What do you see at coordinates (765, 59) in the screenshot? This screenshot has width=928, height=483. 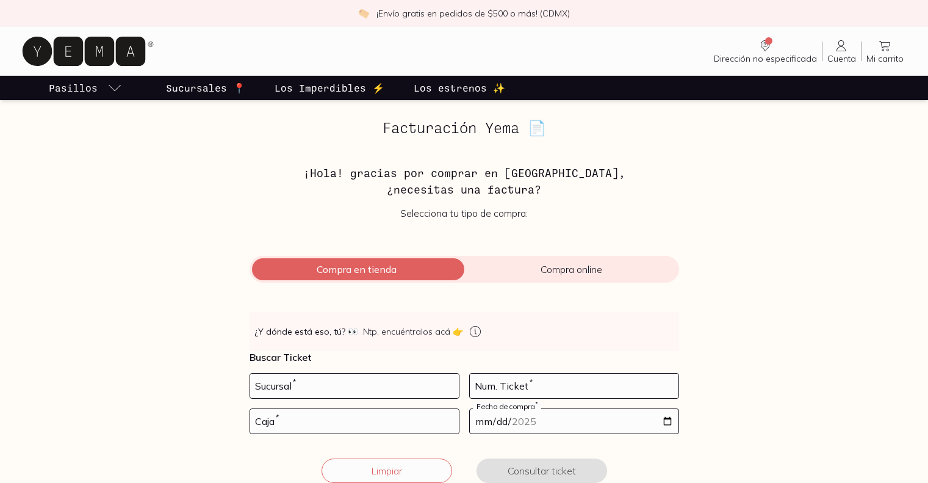 I see `span: Dirección no especificada` at bounding box center [765, 59].